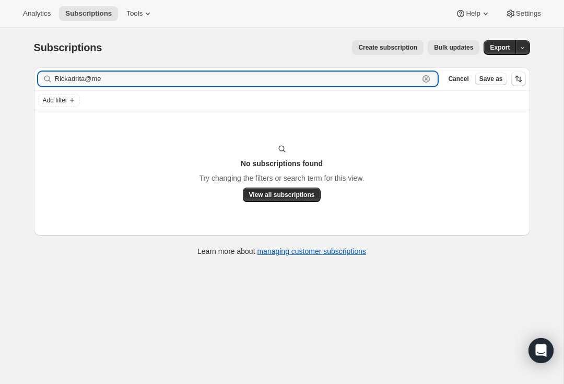 Image resolution: width=564 pixels, height=384 pixels. Describe the element at coordinates (88, 14) in the screenshot. I see `button: Subscriptions` at that location.